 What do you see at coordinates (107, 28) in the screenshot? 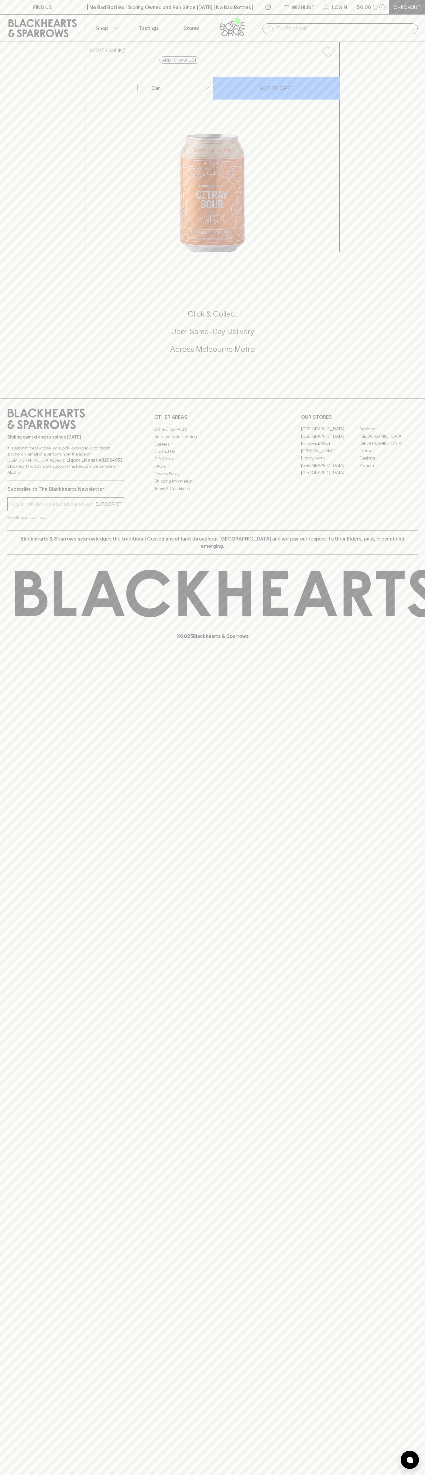
I see `button: Shop` at bounding box center [107, 28].